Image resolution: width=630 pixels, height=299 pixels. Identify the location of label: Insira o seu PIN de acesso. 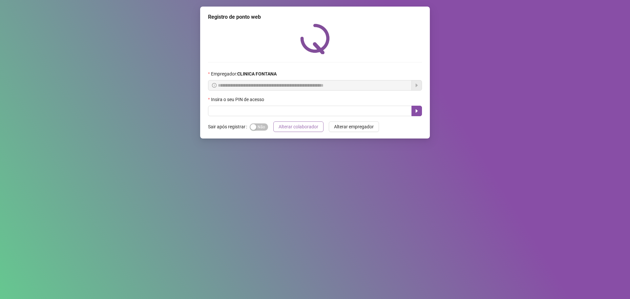
(238, 99).